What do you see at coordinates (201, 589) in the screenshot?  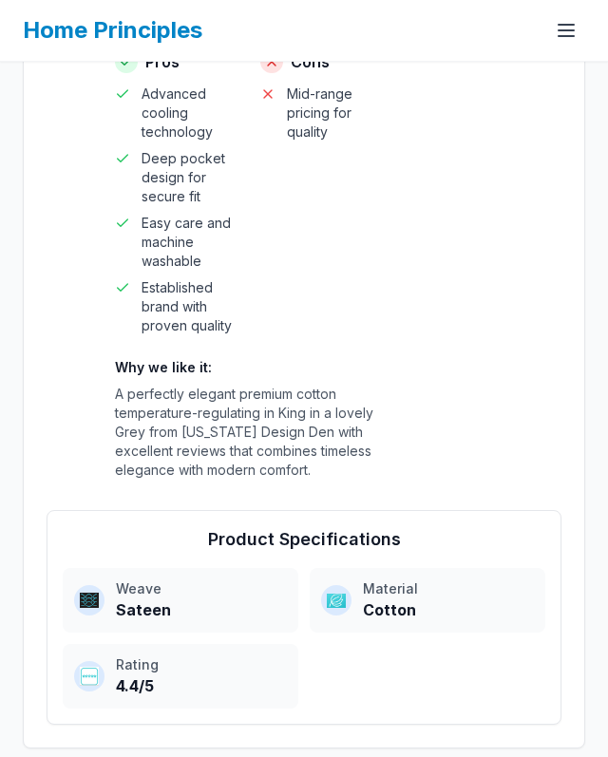 I see `div: Weave` at bounding box center [201, 589].